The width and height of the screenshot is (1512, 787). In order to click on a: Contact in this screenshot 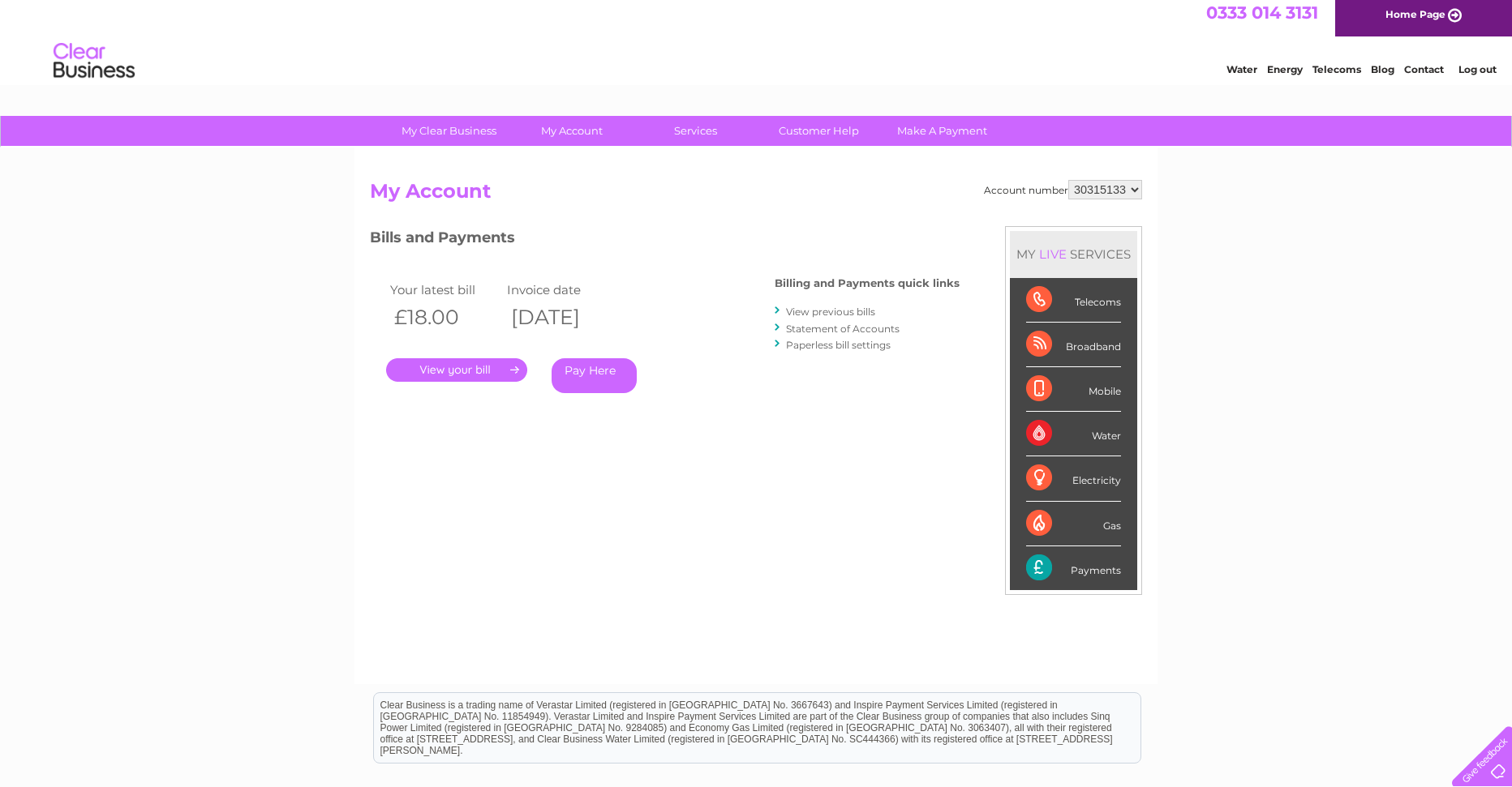, I will do `click(1423, 74)`.